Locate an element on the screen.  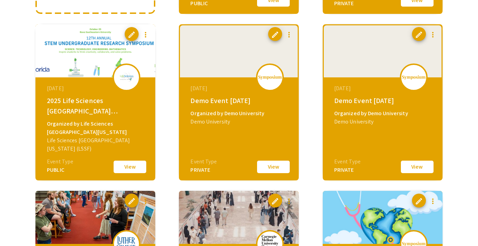
img: 2025-experiential-learning-showcase_eventCoverPhoto_3051d9__thumb.jpg is located at coordinates (95, 218).